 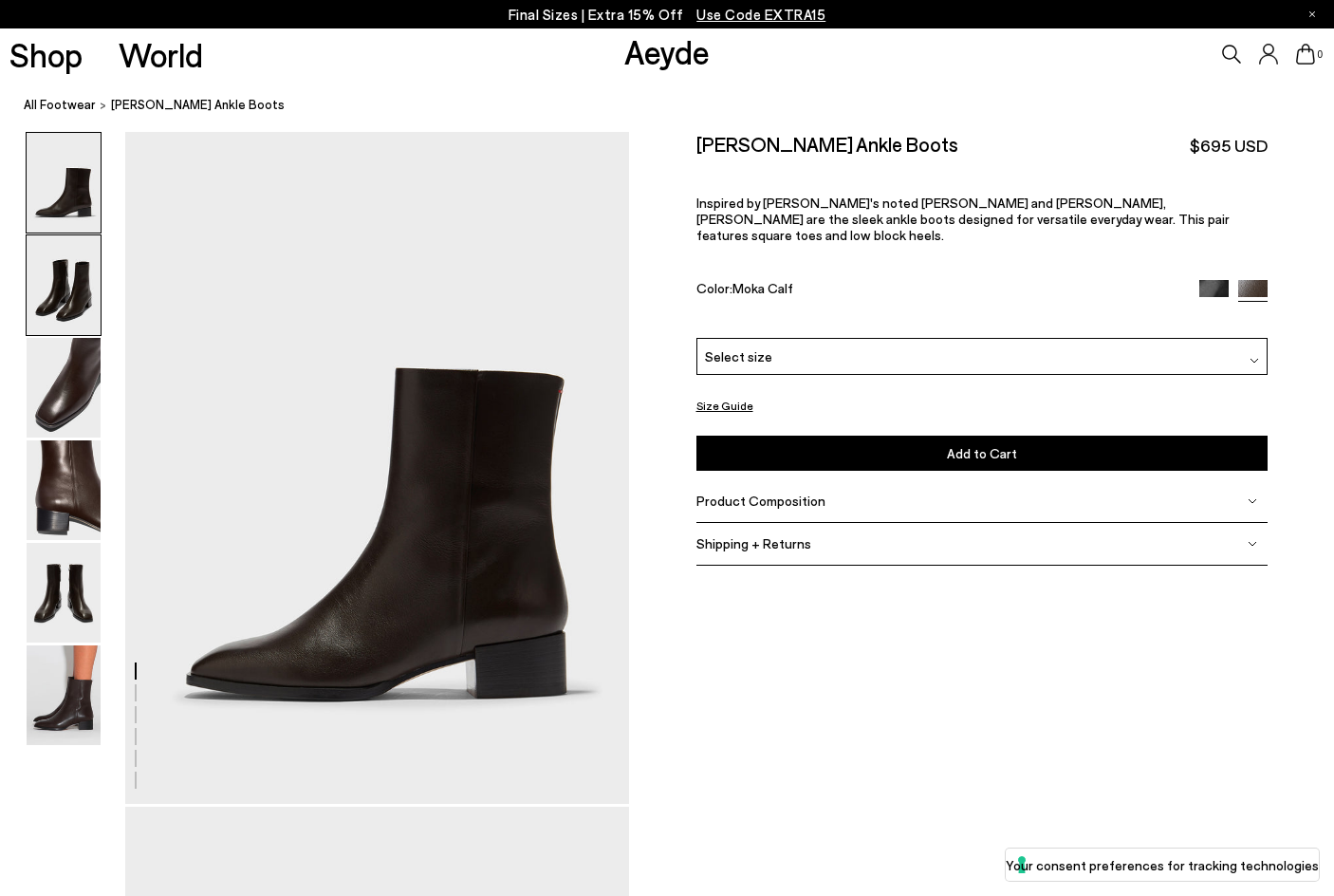 I want to click on span: $695 USD, so click(x=1228, y=145).